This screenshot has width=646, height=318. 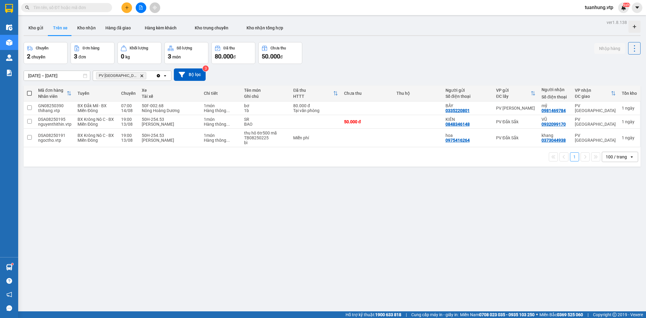 I want to click on button: aim, so click(x=155, y=8).